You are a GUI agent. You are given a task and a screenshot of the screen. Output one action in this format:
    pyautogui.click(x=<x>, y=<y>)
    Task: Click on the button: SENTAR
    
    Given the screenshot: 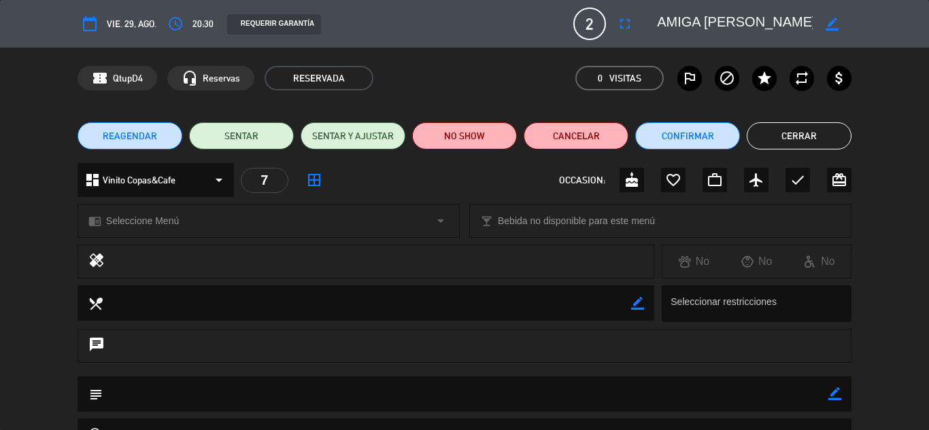 What is the action you would take?
    pyautogui.click(x=241, y=136)
    